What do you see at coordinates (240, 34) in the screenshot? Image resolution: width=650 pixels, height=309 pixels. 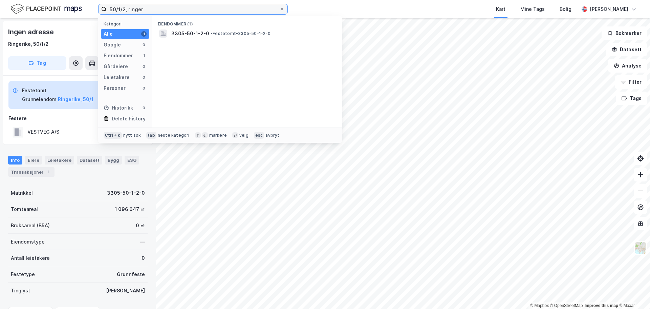 I see `span: Festetomt • 3305-50-1-2-0` at bounding box center [240, 34].